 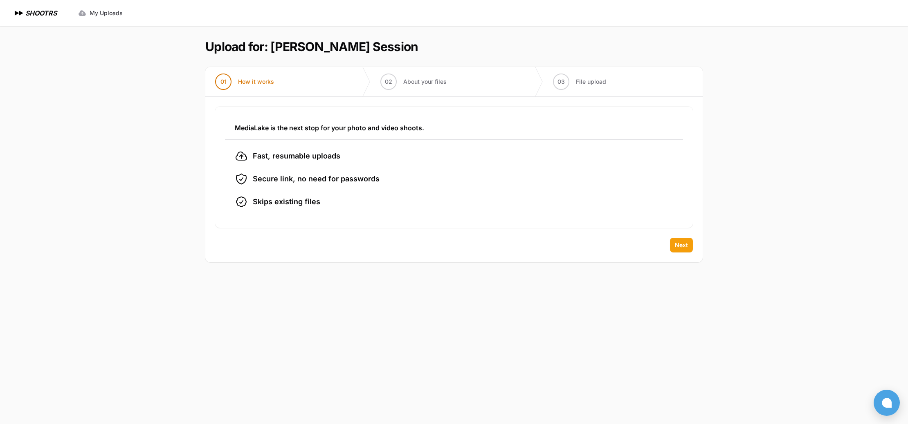 What do you see at coordinates (41, 13) in the screenshot?
I see `h1: SHOOTRS` at bounding box center [41, 13].